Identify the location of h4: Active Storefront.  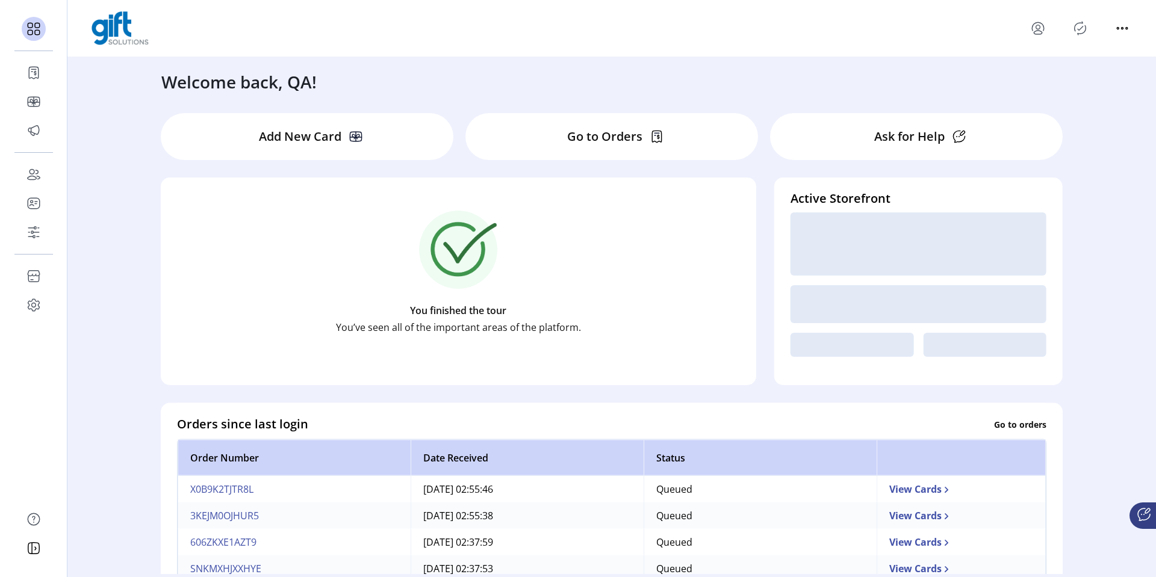
(918, 199).